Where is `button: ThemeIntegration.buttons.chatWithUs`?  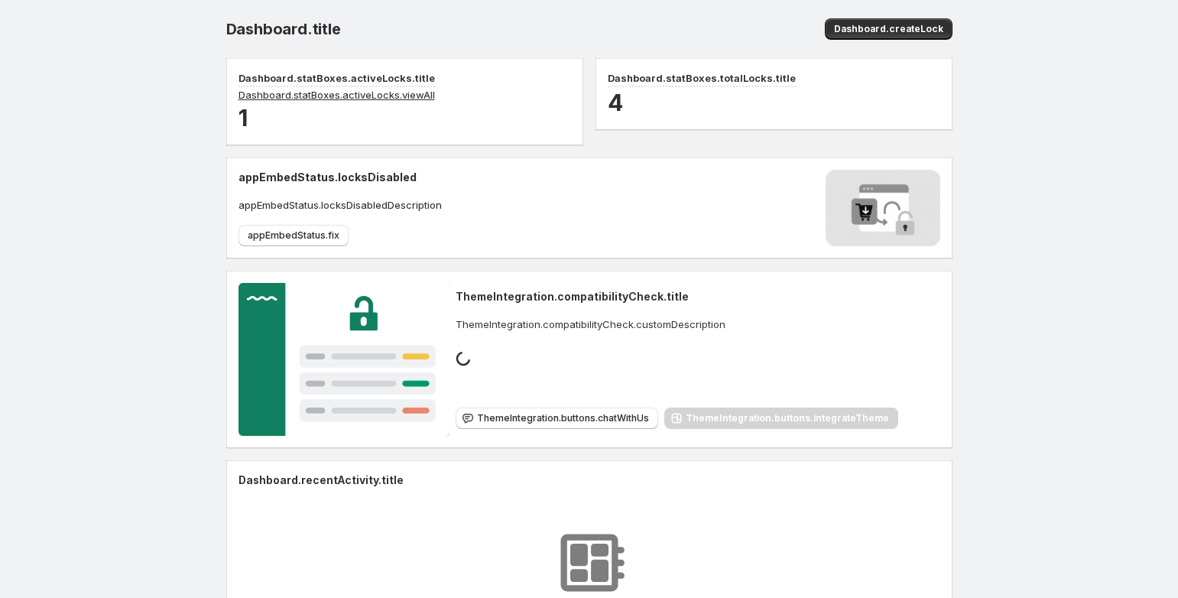
button: ThemeIntegration.buttons.chatWithUs is located at coordinates (557, 418).